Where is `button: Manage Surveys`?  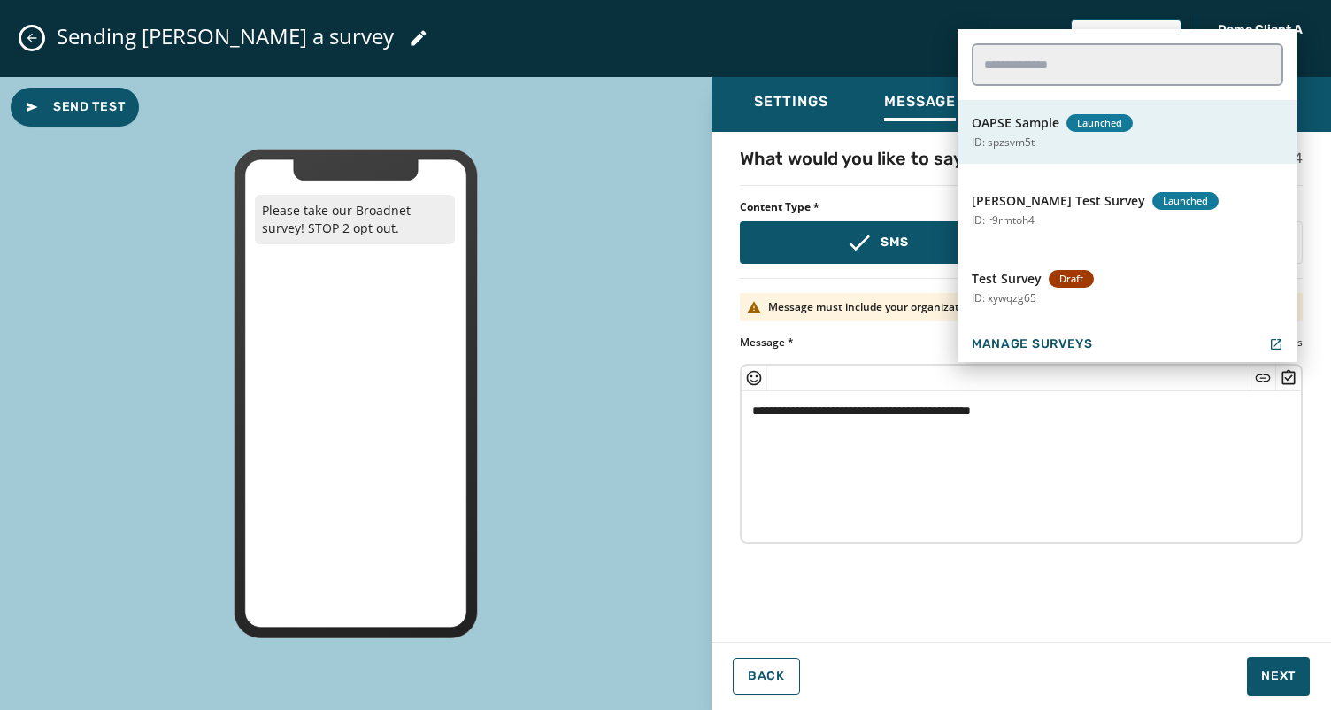 button: Manage Surveys is located at coordinates (1128, 344).